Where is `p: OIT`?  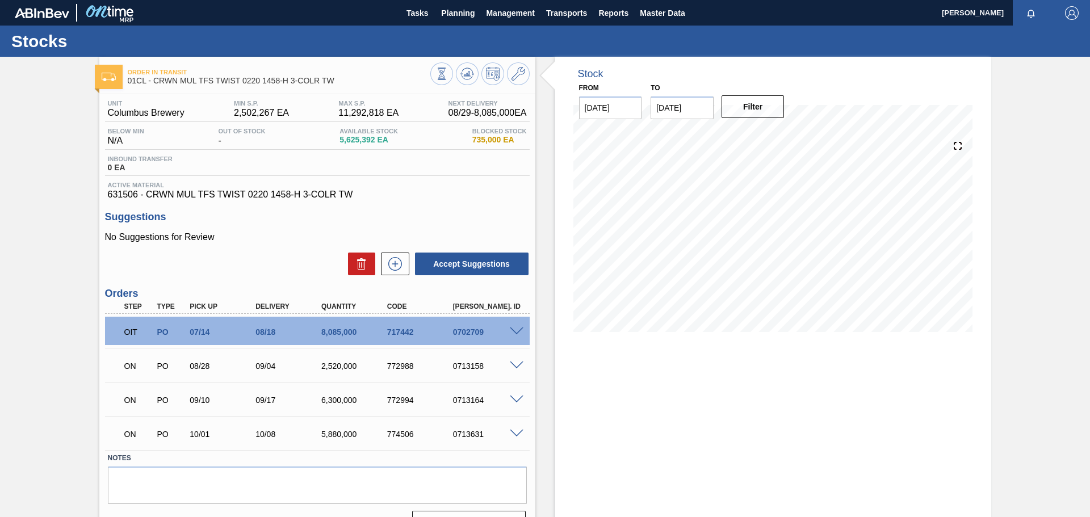
p: OIT is located at coordinates (138, 332).